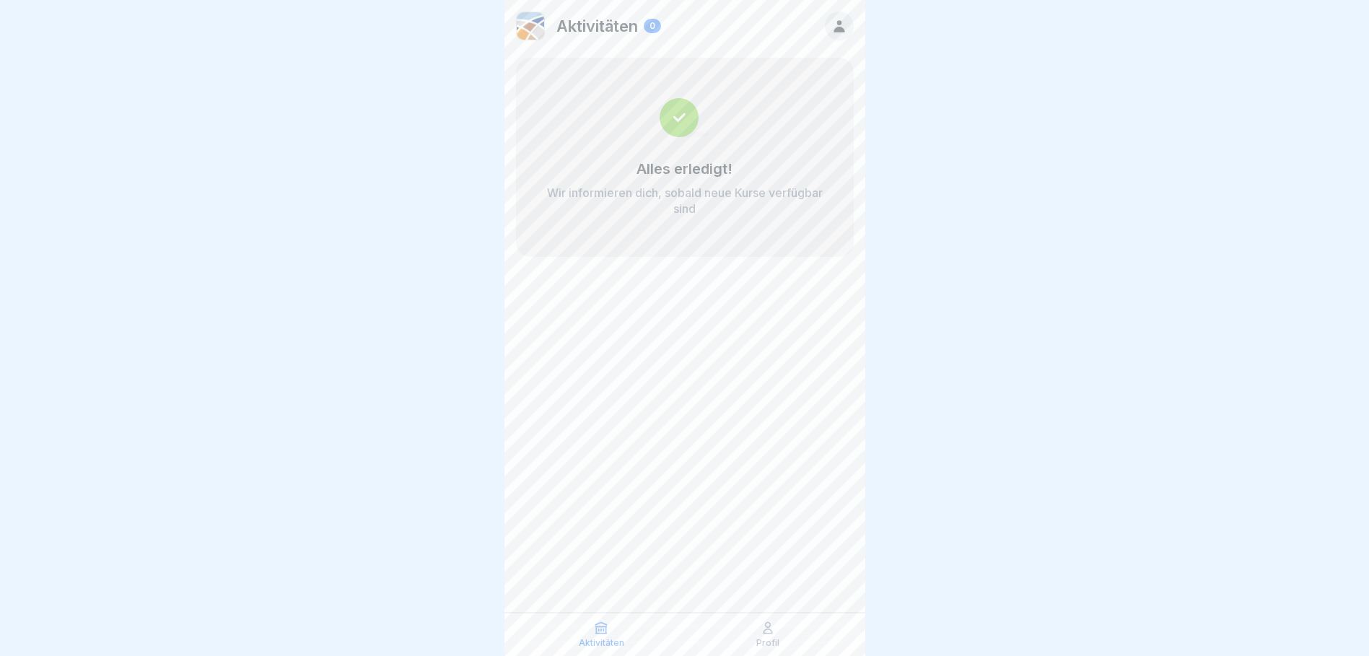 This screenshot has width=1369, height=656. Describe the element at coordinates (531, 26) in the screenshot. I see `img: och8br2ud87l0kiussmdisb3.png` at that location.